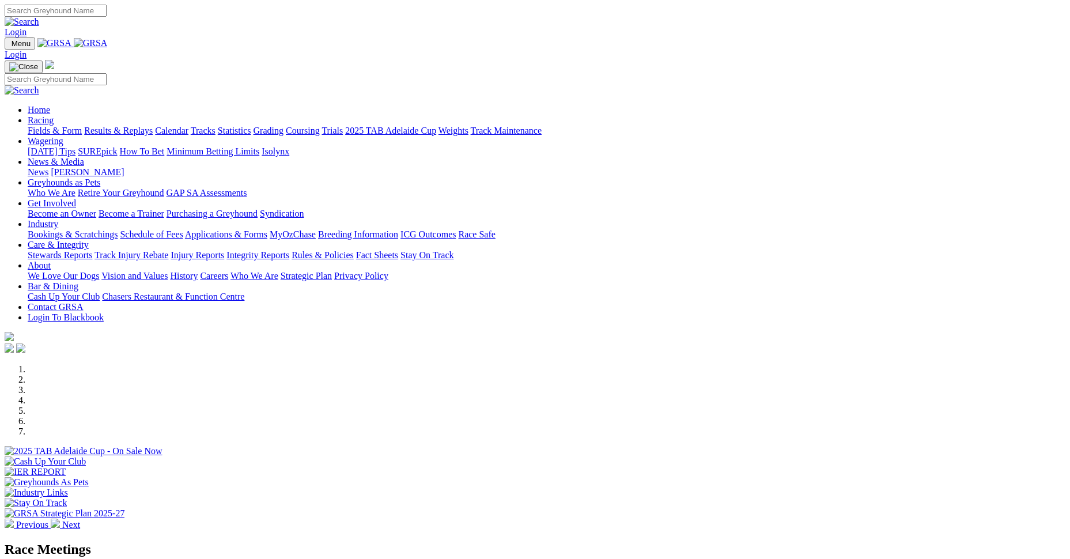 Image resolution: width=1070 pixels, height=559 pixels. What do you see at coordinates (134, 275) in the screenshot?
I see `a: Vision and Values` at bounding box center [134, 275].